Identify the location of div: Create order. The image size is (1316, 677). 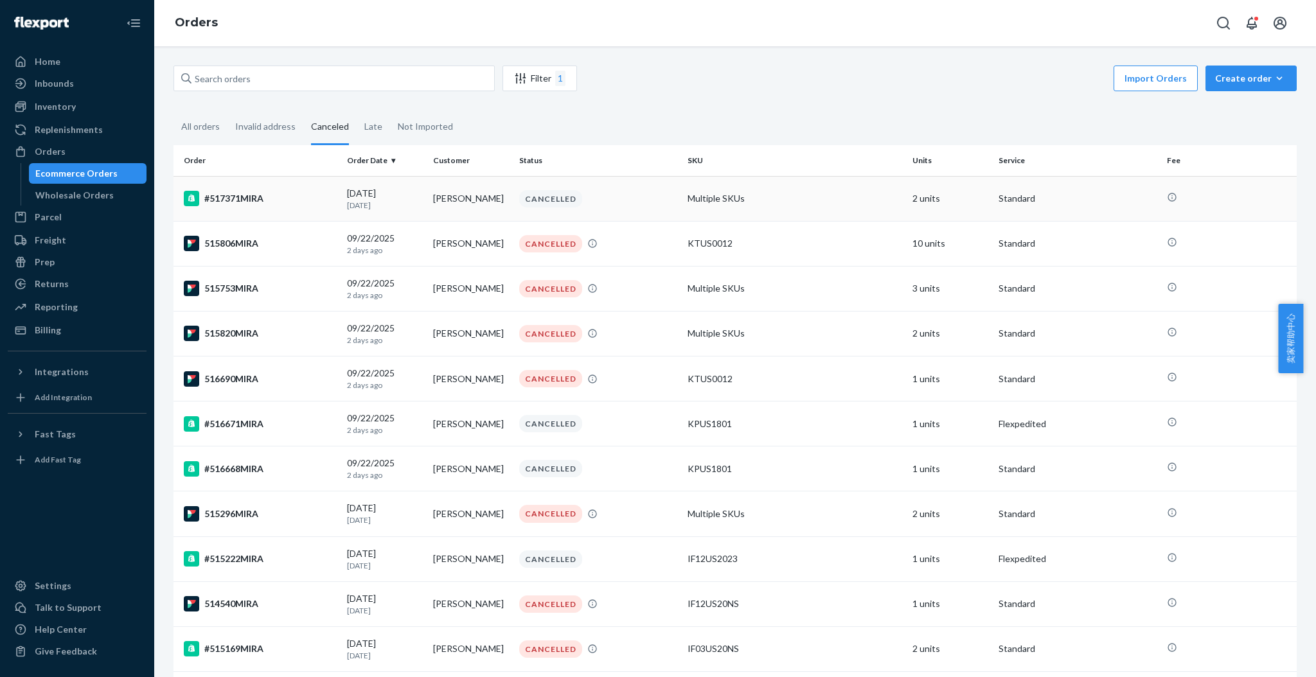
(1251, 78).